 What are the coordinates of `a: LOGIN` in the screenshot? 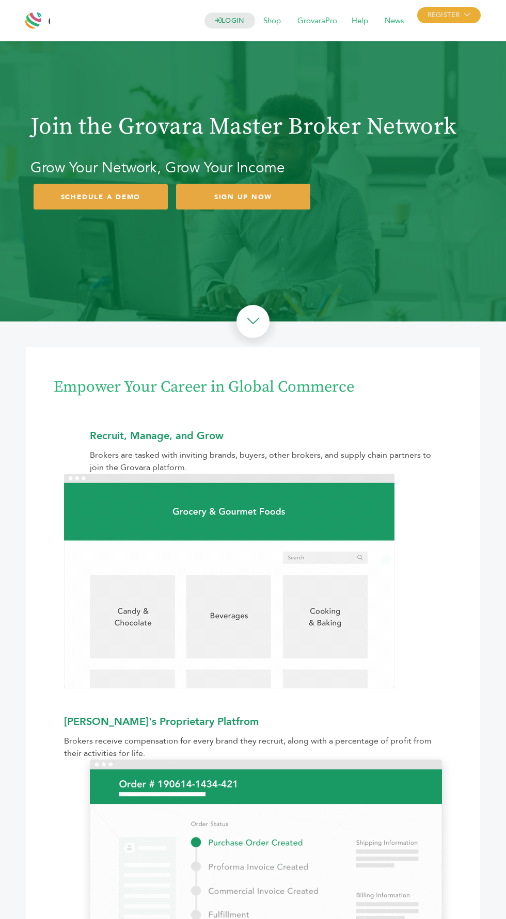 It's located at (230, 21).